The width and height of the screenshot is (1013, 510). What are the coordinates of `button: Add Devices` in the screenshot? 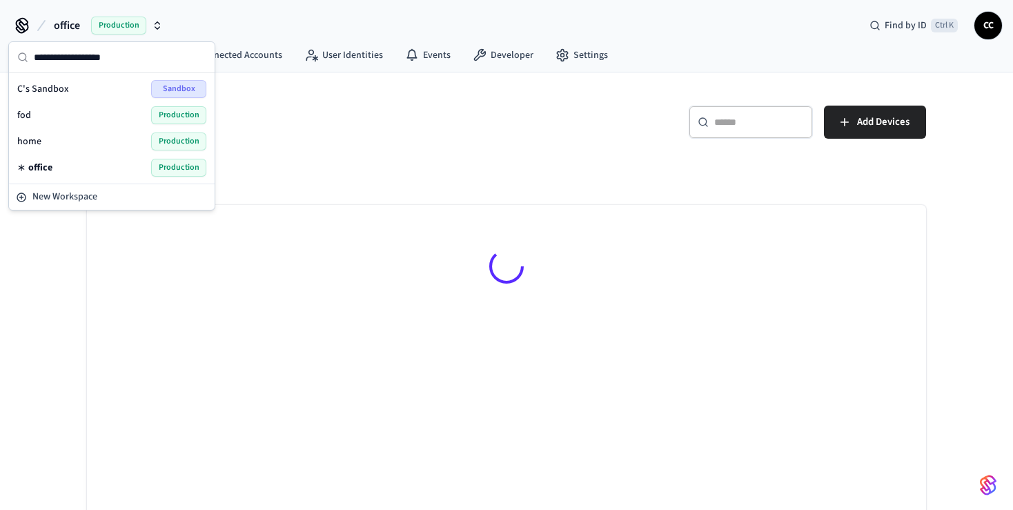 It's located at (875, 122).